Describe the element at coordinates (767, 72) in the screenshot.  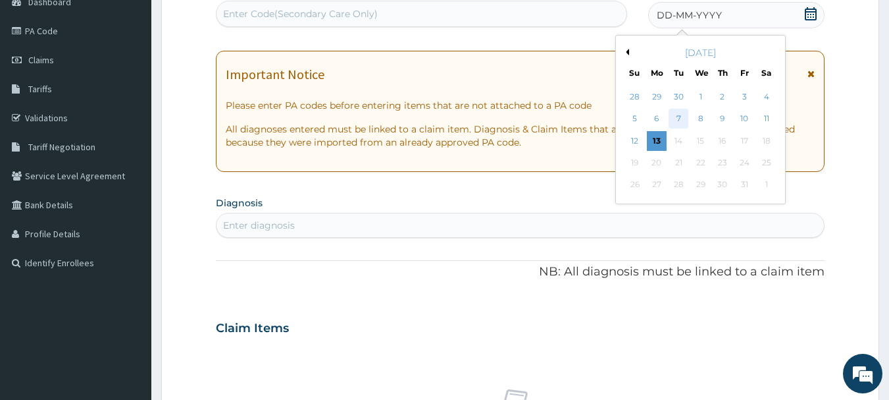
I see `div: Sa` at that location.